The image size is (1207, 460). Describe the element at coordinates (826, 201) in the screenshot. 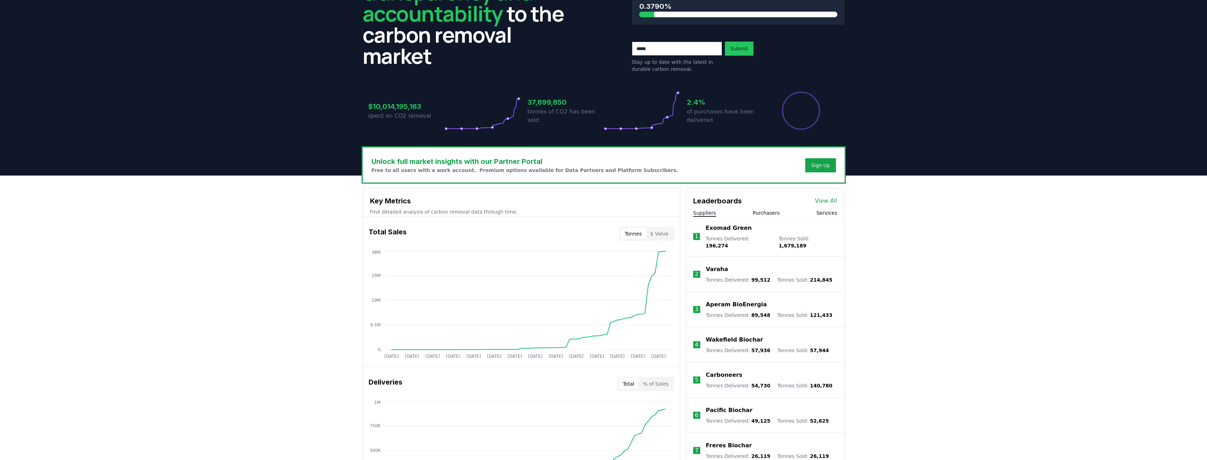

I see `a: View All` at that location.